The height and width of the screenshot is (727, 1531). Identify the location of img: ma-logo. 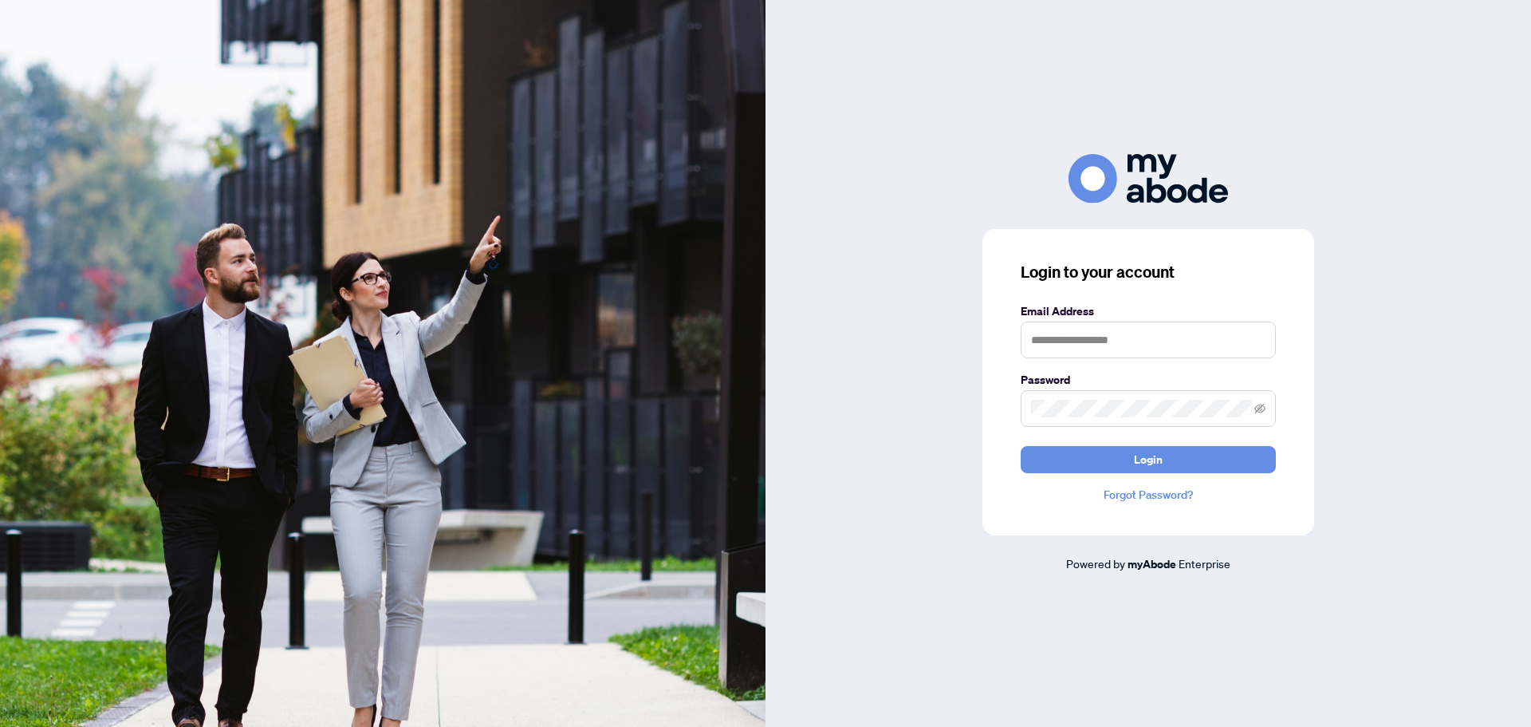
(1149, 178).